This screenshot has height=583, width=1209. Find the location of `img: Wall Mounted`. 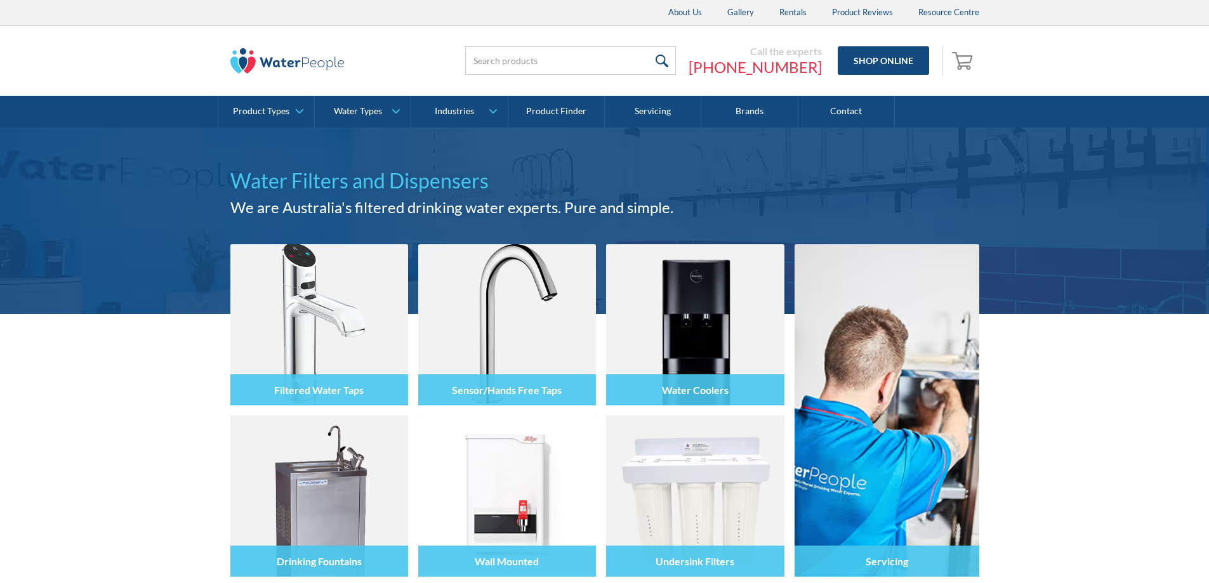

img: Wall Mounted is located at coordinates (507, 496).